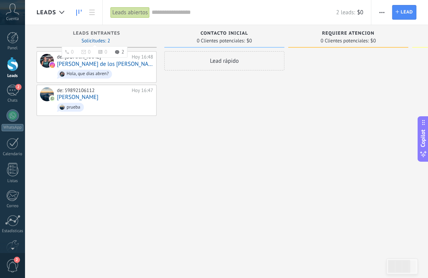 This screenshot has width=428, height=278. Describe the element at coordinates (12, 19) in the screenshot. I see `span: Cuenta` at that location.